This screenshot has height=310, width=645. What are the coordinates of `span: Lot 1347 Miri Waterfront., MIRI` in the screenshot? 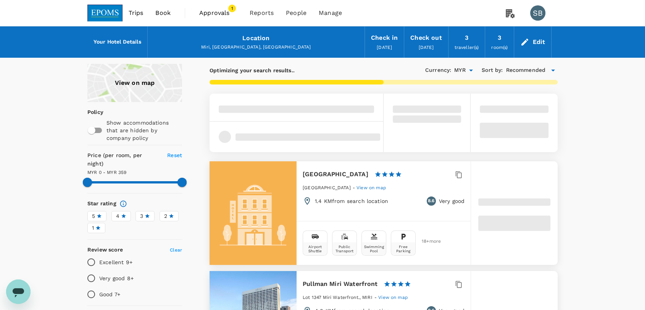 It's located at (337, 297).